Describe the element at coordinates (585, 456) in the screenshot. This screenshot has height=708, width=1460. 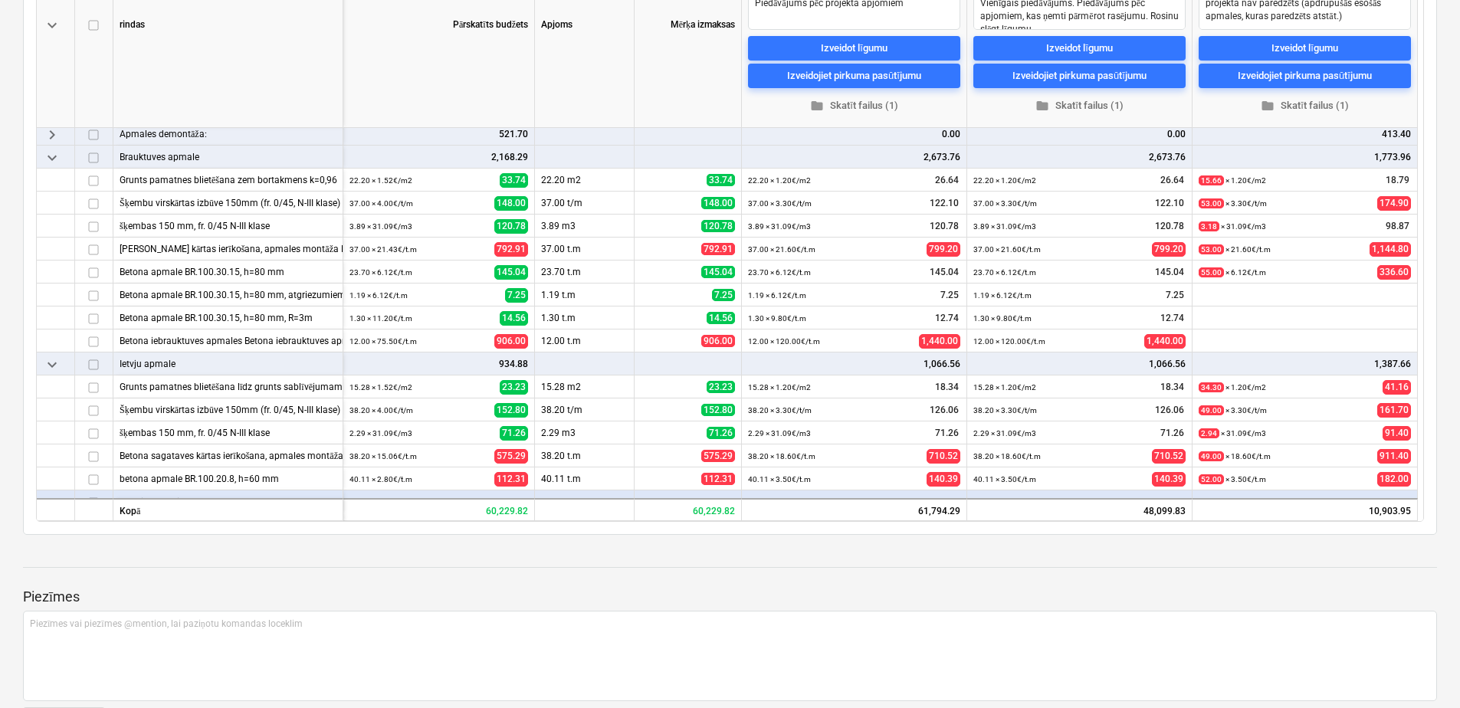
I see `div: 38.20 t.m` at that location.